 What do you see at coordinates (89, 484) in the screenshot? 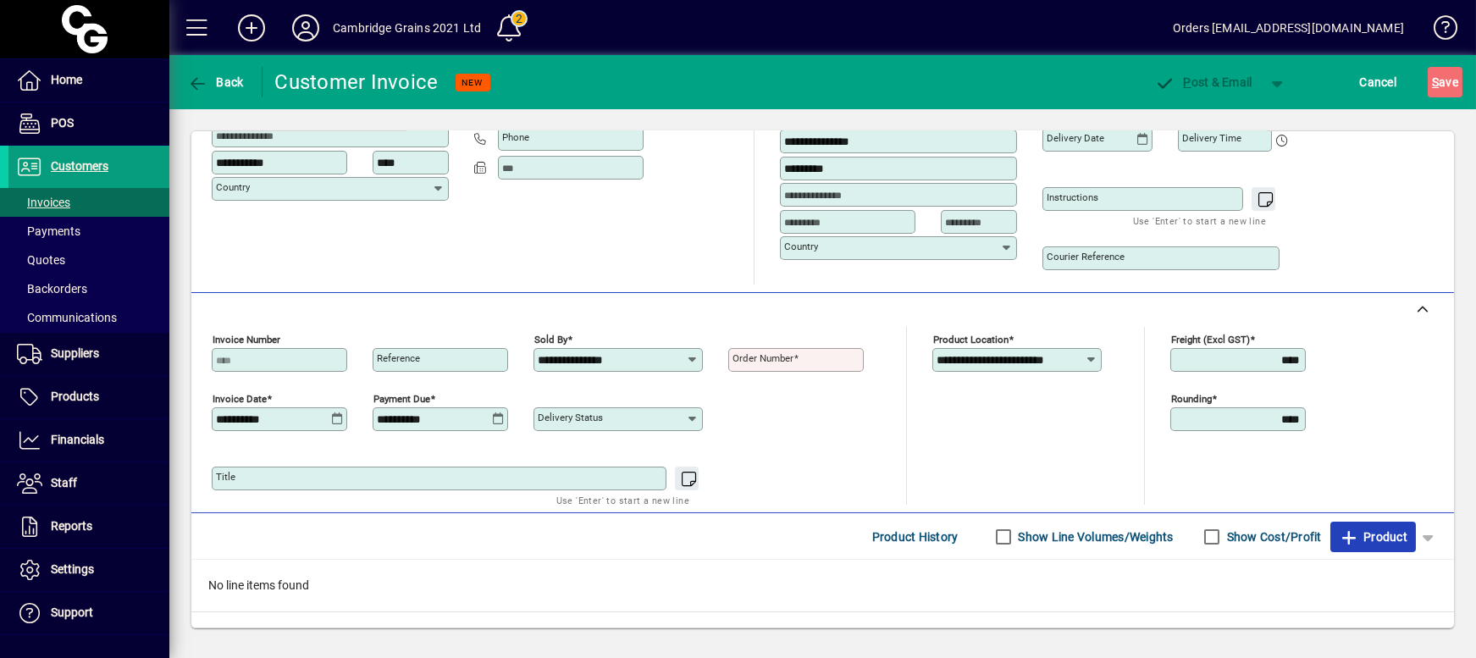
I see `a: Staff` at bounding box center [89, 484].